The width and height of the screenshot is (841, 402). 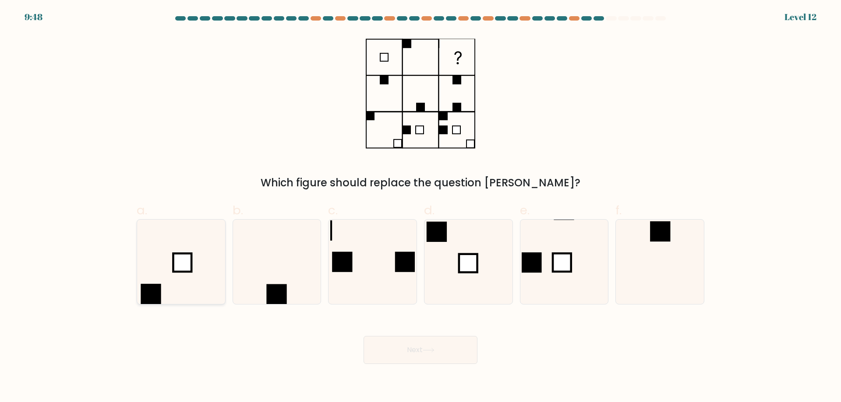 I want to click on div: Level 12, so click(x=800, y=17).